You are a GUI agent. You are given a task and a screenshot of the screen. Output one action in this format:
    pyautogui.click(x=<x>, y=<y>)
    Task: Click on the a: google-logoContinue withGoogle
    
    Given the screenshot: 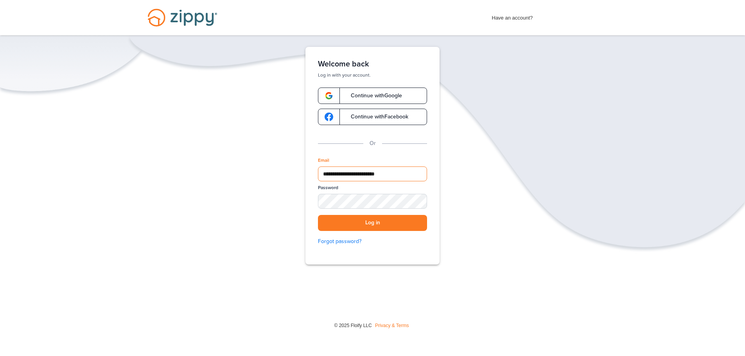 What is the action you would take?
    pyautogui.click(x=372, y=96)
    